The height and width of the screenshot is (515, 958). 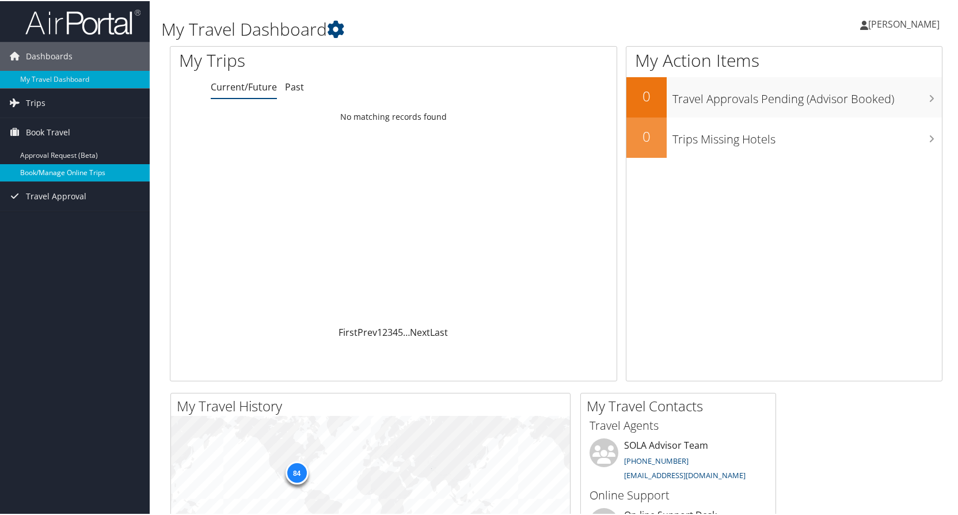 I want to click on td: No matching records found, so click(x=393, y=116).